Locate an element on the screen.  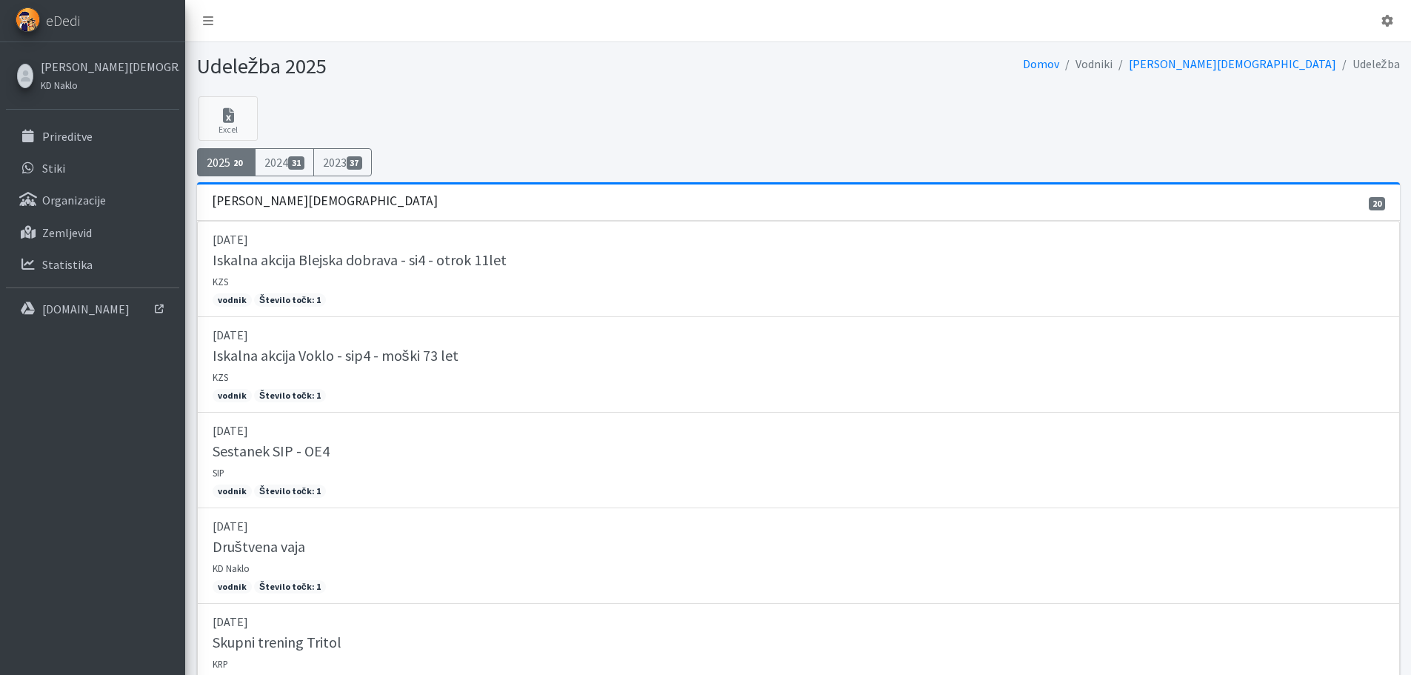
li: Udeležba is located at coordinates (1368, 64).